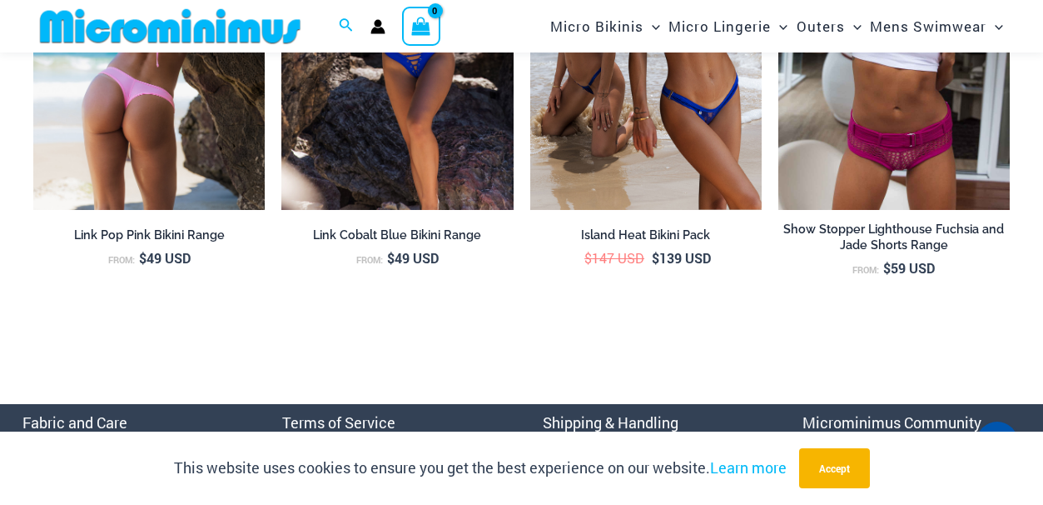  I want to click on bdi: 59 USD, so click(909, 267).